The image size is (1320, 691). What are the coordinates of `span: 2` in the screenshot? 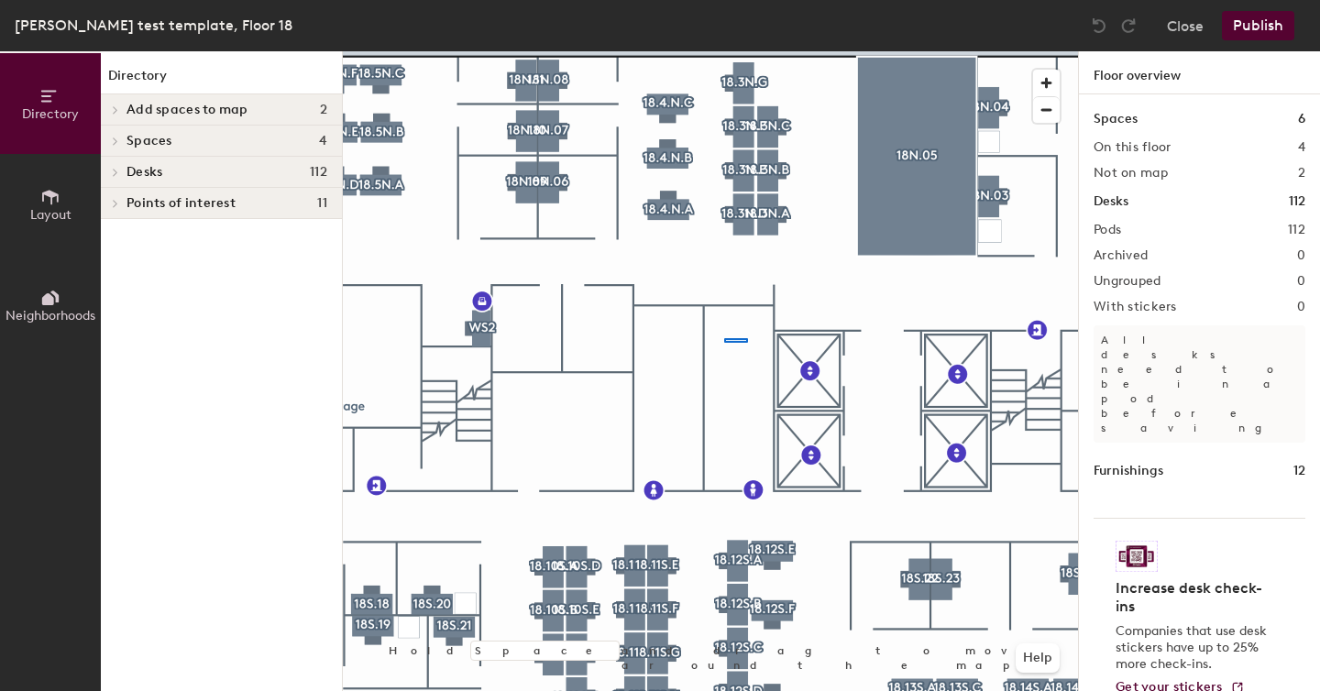 It's located at (324, 110).